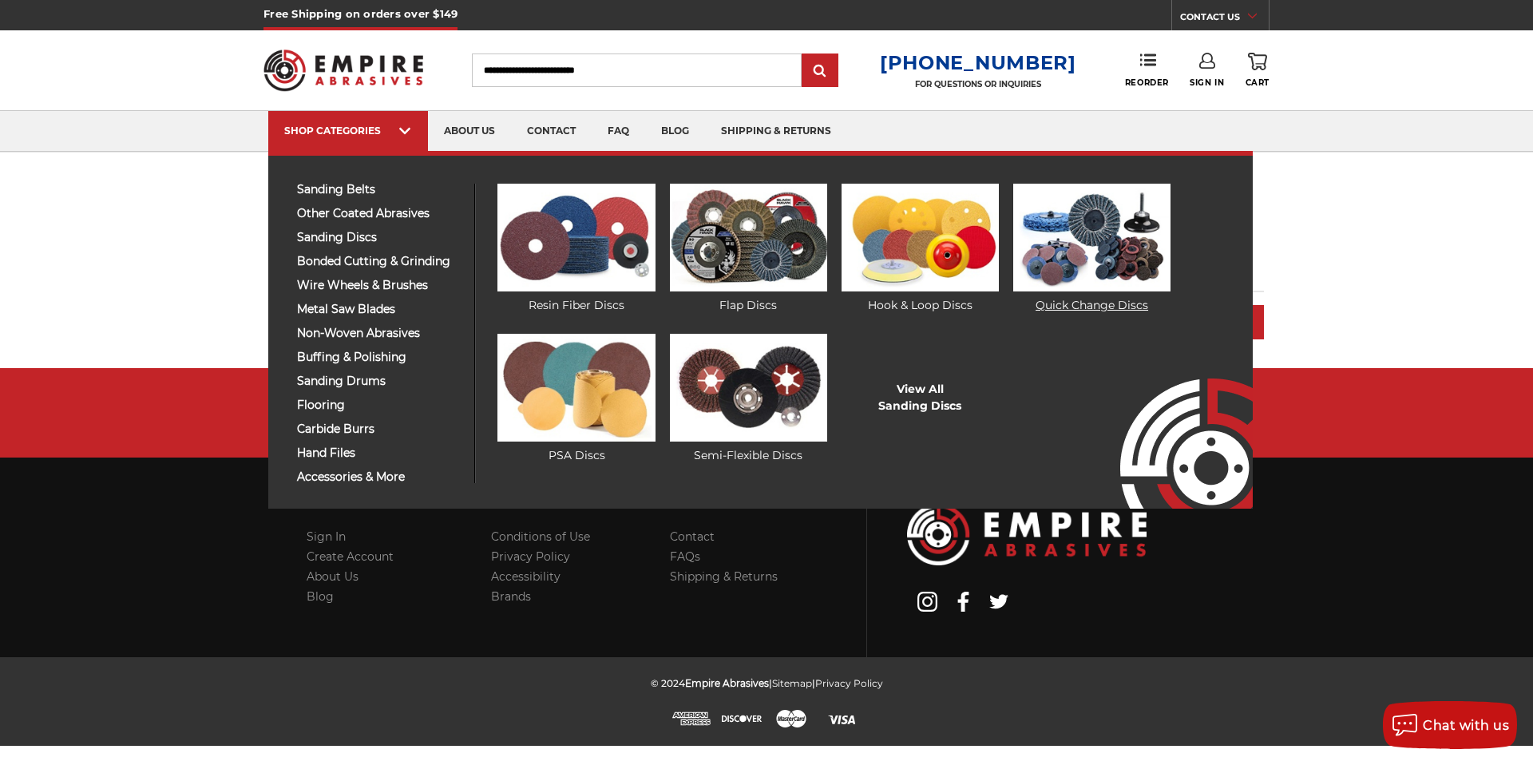 This screenshot has width=1533, height=761. I want to click on span: Cart, so click(1257, 82).